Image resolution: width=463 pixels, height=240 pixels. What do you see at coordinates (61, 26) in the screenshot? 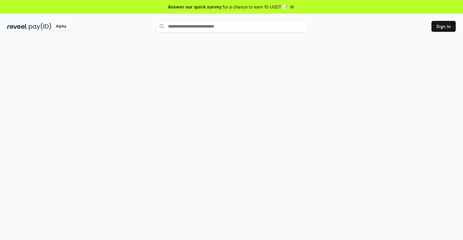
I see `div: Alpha` at bounding box center [61, 26].